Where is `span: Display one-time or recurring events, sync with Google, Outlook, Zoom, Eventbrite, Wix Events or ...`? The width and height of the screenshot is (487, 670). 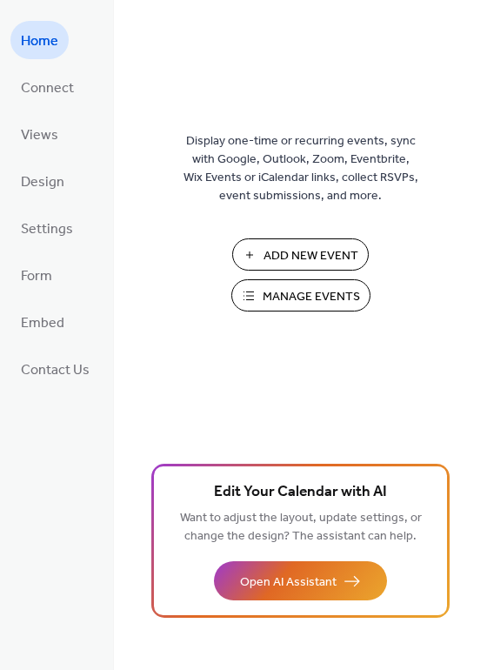 span: Display one-time or recurring events, sync with Google, Outlook, Zoom, Eventbrite, Wix Events or ... is located at coordinates (301, 169).